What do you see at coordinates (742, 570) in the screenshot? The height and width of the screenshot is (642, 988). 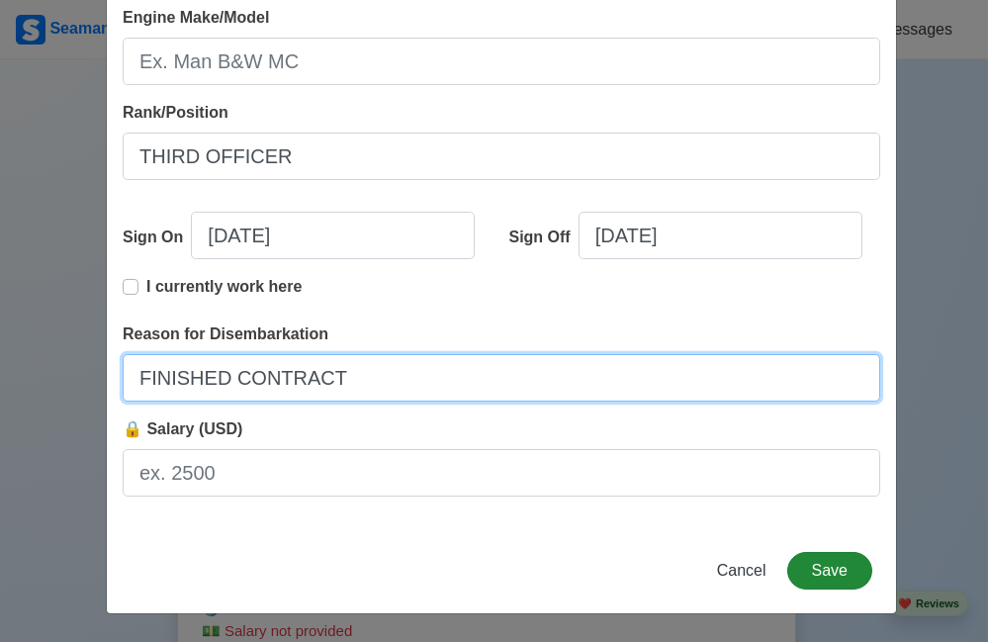 I see `span: Cancel` at bounding box center [742, 570].